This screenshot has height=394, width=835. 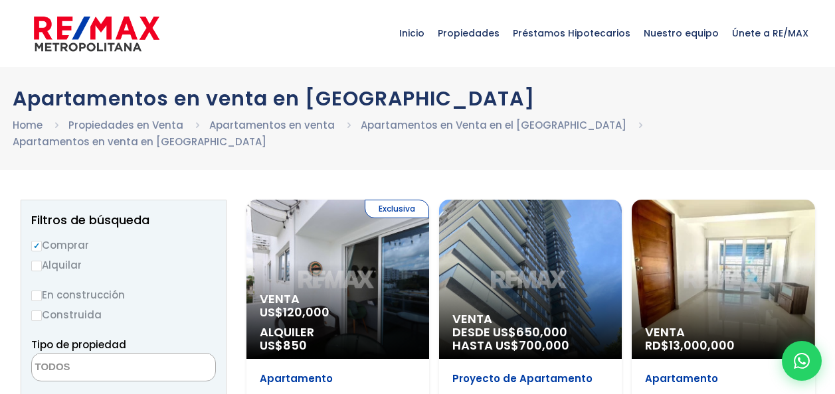 What do you see at coordinates (681, 33) in the screenshot?
I see `span: Nuestro equipo` at bounding box center [681, 33].